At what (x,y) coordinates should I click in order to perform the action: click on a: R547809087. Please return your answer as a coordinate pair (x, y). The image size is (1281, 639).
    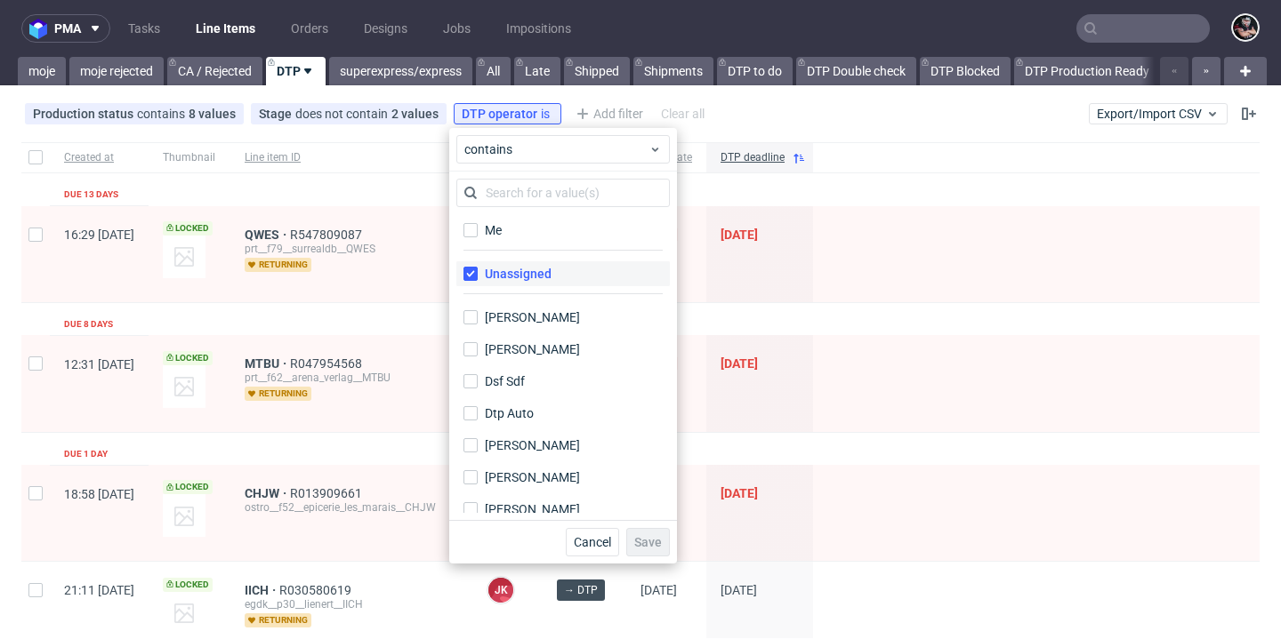
    Looking at the image, I should click on (327, 235).